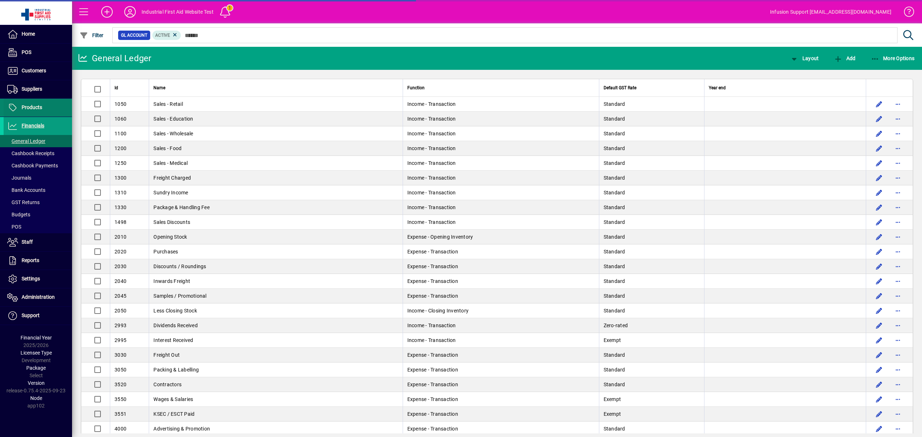 This screenshot has height=437, width=922. What do you see at coordinates (171, 193) in the screenshot?
I see `span: Sundry Income` at bounding box center [171, 193].